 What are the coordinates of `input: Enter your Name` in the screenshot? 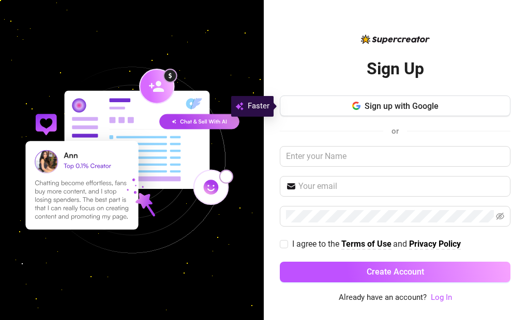 It's located at (395, 157).